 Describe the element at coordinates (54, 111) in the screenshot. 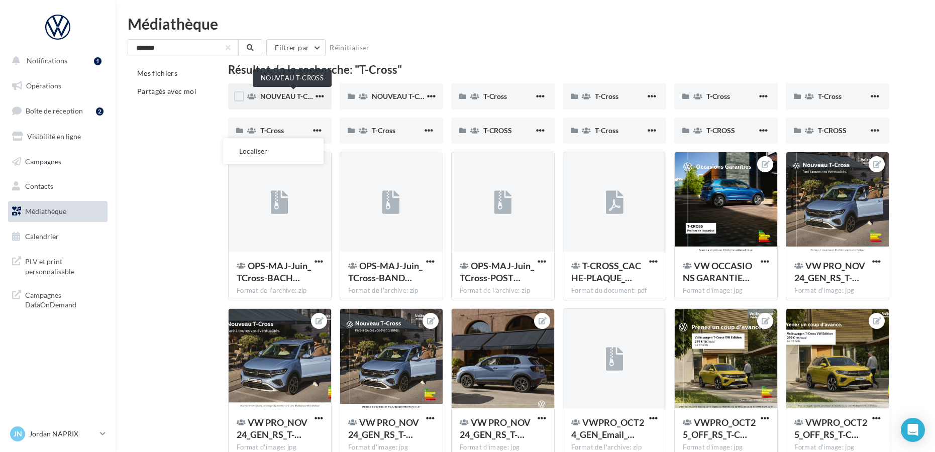

I see `span: Boîte de réception` at that location.